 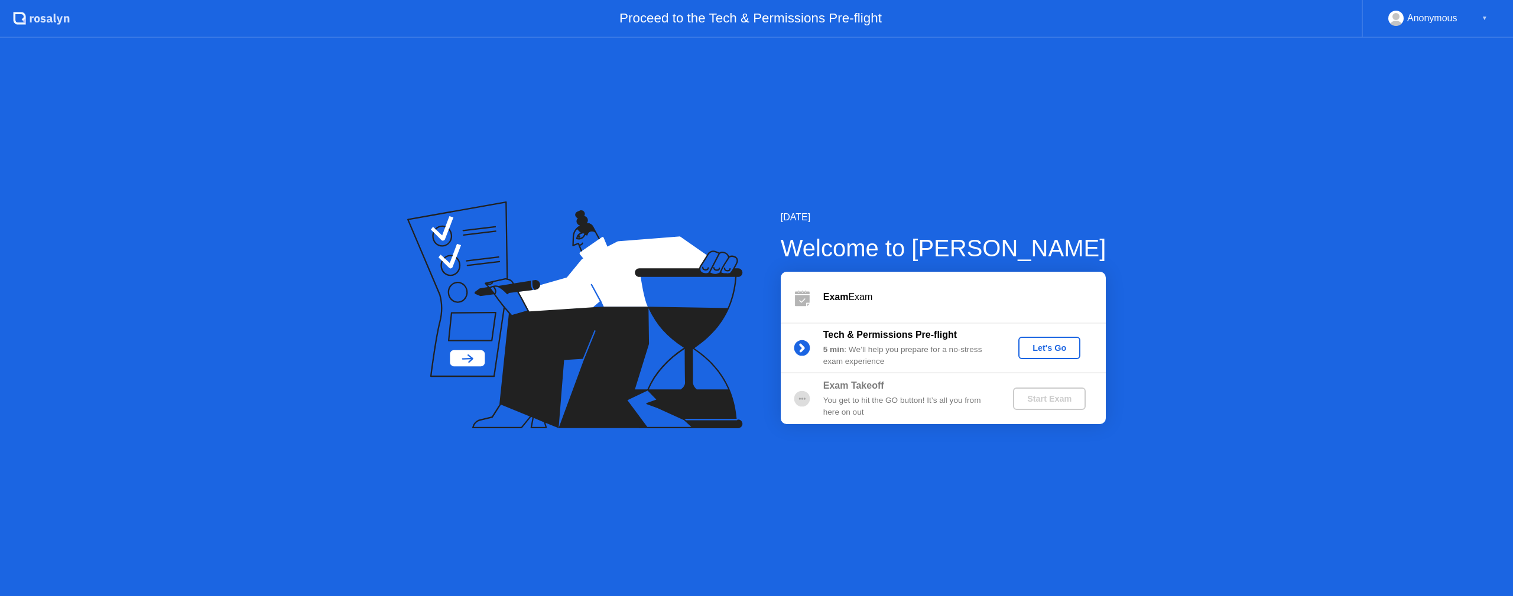 I want to click on b: Tech & Permissions Pre-flight, so click(x=890, y=334).